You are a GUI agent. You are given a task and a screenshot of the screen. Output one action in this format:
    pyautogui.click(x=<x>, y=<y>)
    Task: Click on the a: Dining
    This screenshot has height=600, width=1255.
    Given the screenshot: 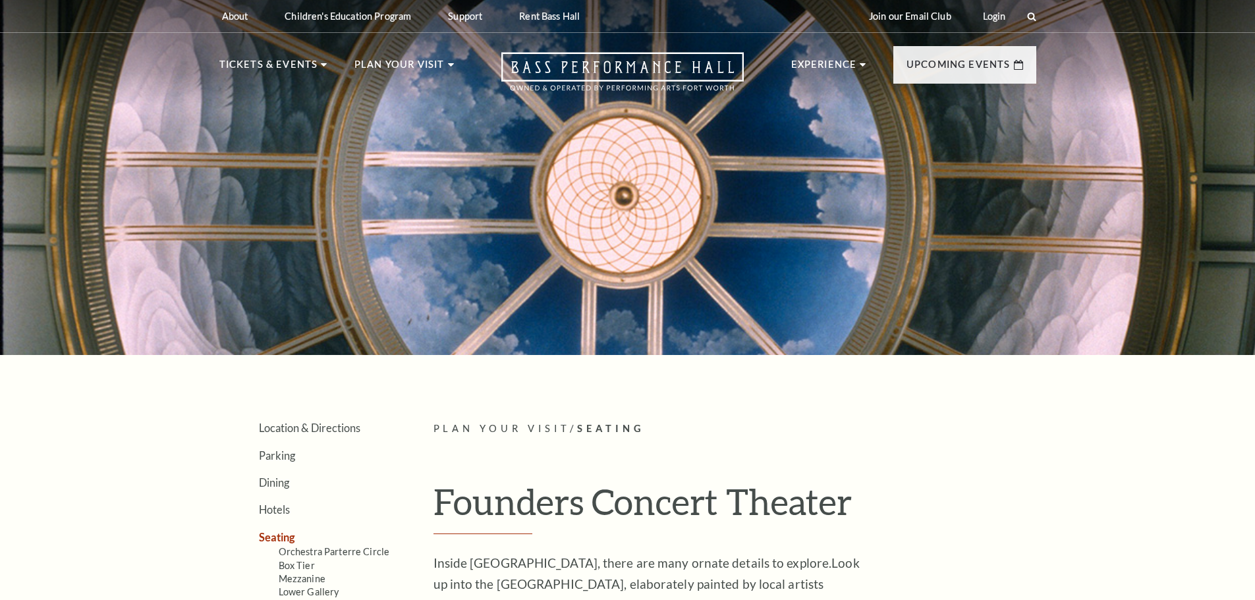 What is the action you would take?
    pyautogui.click(x=274, y=482)
    